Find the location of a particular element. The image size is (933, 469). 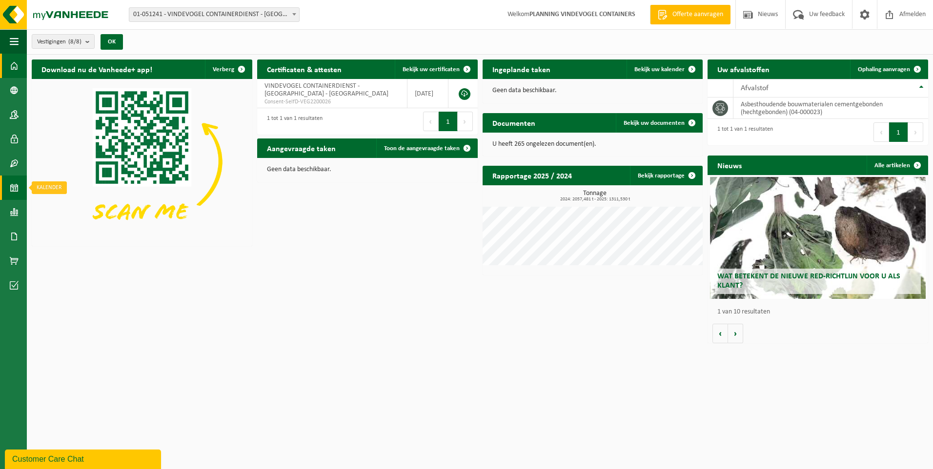

div: Customer Care Chat is located at coordinates (78, 12).